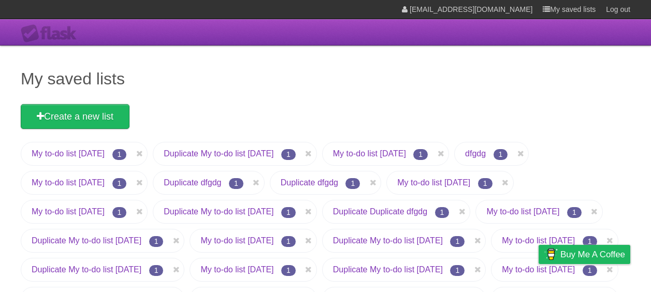 The width and height of the screenshot is (651, 292). What do you see at coordinates (551, 254) in the screenshot?
I see `img: Buy me a coffee` at bounding box center [551, 254].